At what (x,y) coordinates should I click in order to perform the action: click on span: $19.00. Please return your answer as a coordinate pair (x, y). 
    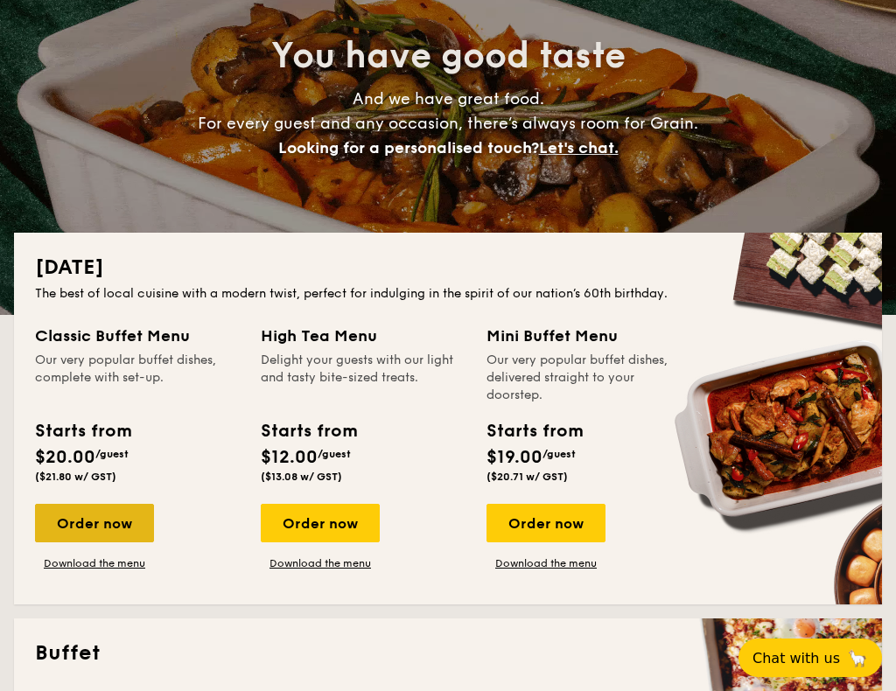
    Looking at the image, I should click on (515, 458).